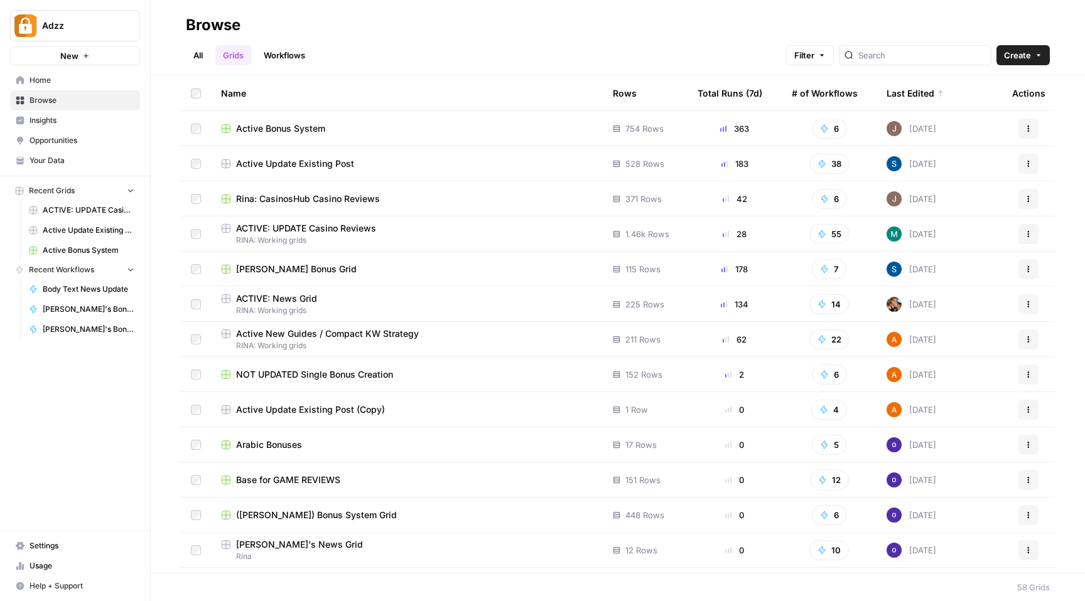 This screenshot has width=1085, height=601. Describe the element at coordinates (281, 129) in the screenshot. I see `span: Active Bonus System` at that location.